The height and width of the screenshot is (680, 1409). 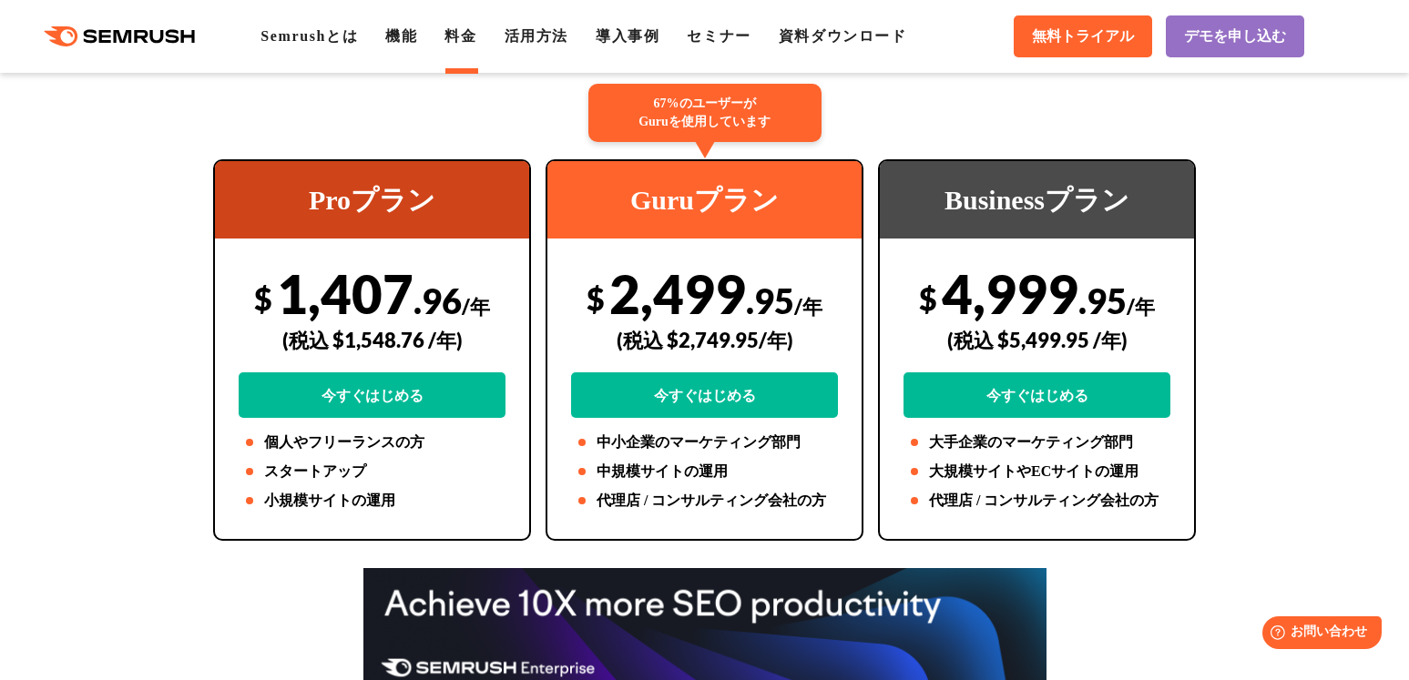 I want to click on a: 資料ダウンロード, so click(x=842, y=36).